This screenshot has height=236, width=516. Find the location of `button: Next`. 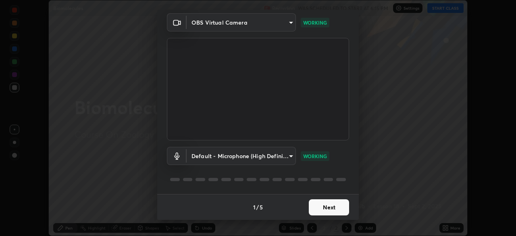

button: Next is located at coordinates (329, 207).